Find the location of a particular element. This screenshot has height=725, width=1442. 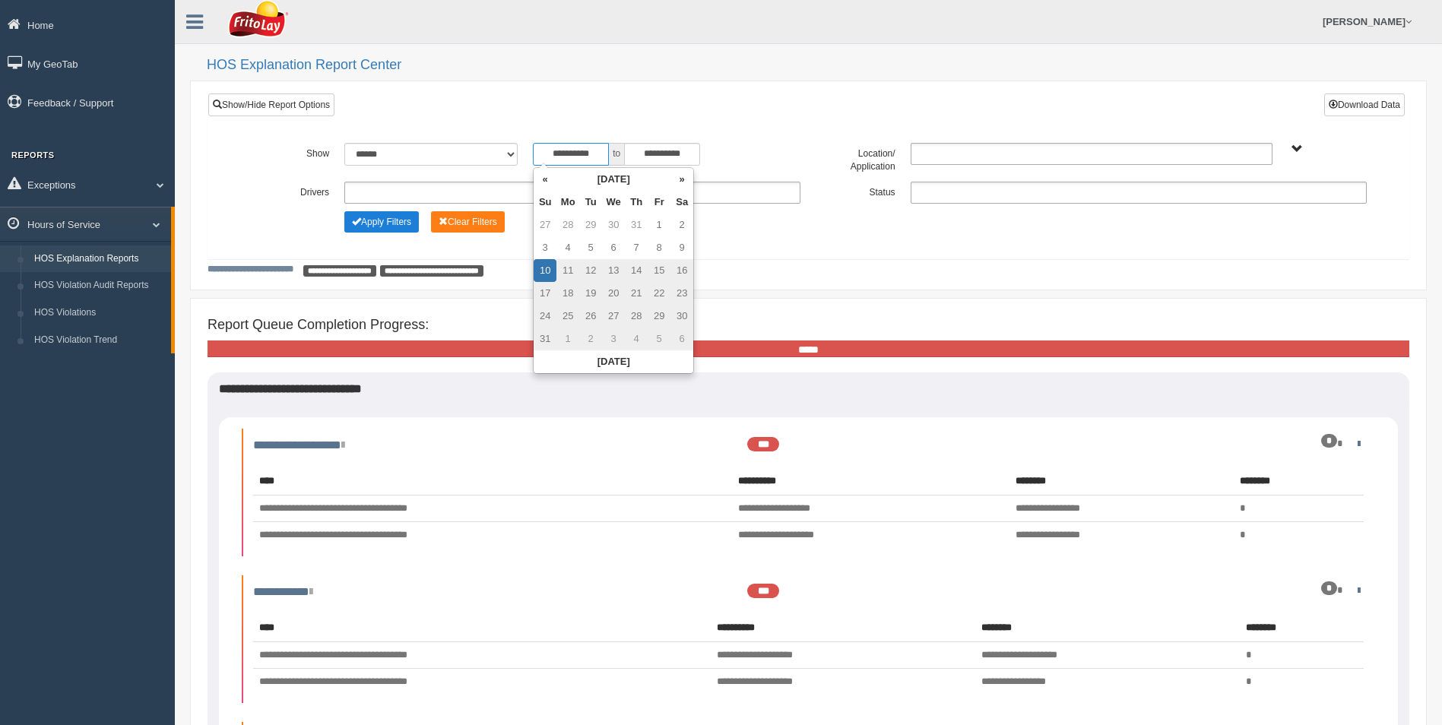

label: Drivers is located at coordinates (290, 191).